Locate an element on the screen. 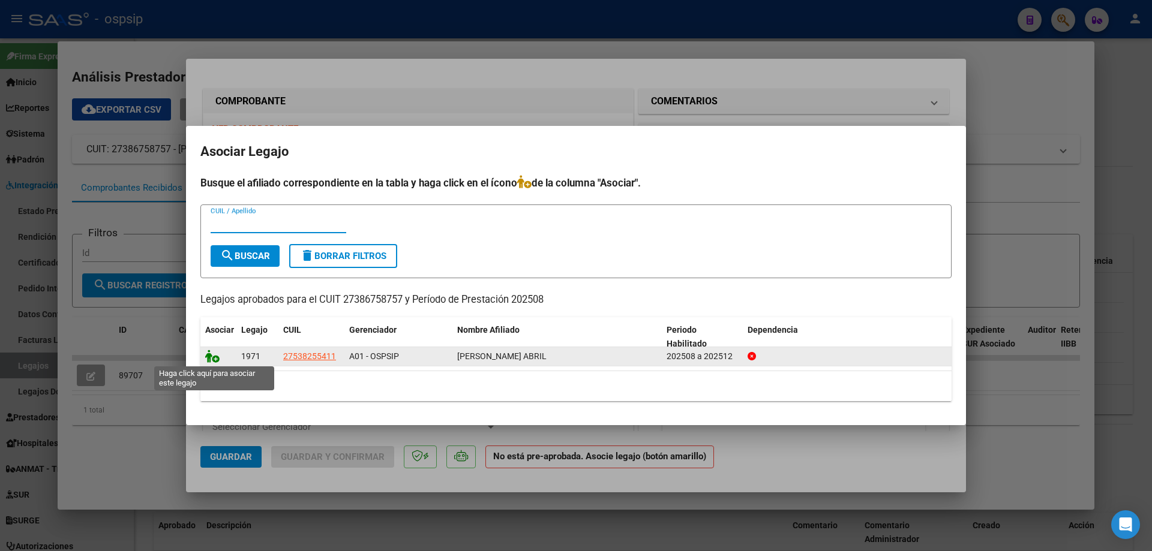 The image size is (1152, 551). h2: Asociar Legajo is located at coordinates (576, 152).